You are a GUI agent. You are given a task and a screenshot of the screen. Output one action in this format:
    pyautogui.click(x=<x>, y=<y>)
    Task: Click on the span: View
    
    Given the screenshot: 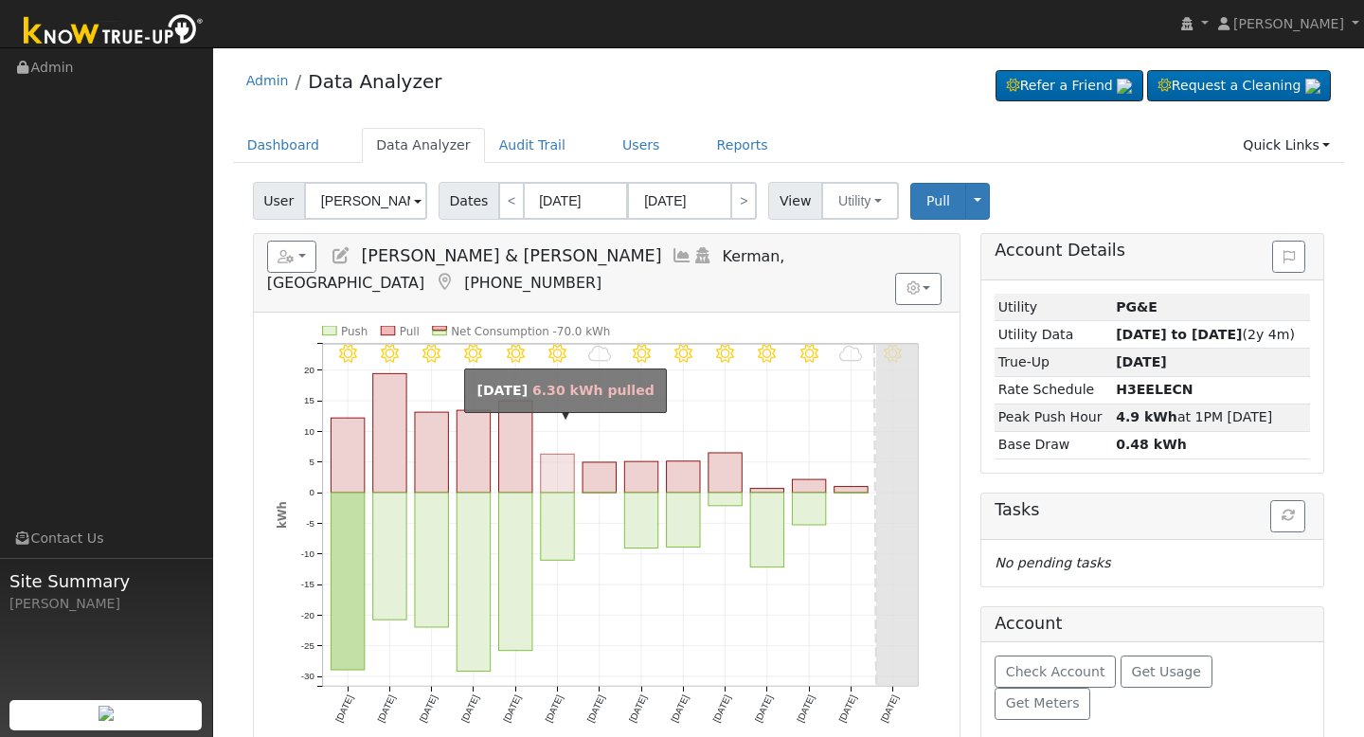 What is the action you would take?
    pyautogui.click(x=795, y=201)
    